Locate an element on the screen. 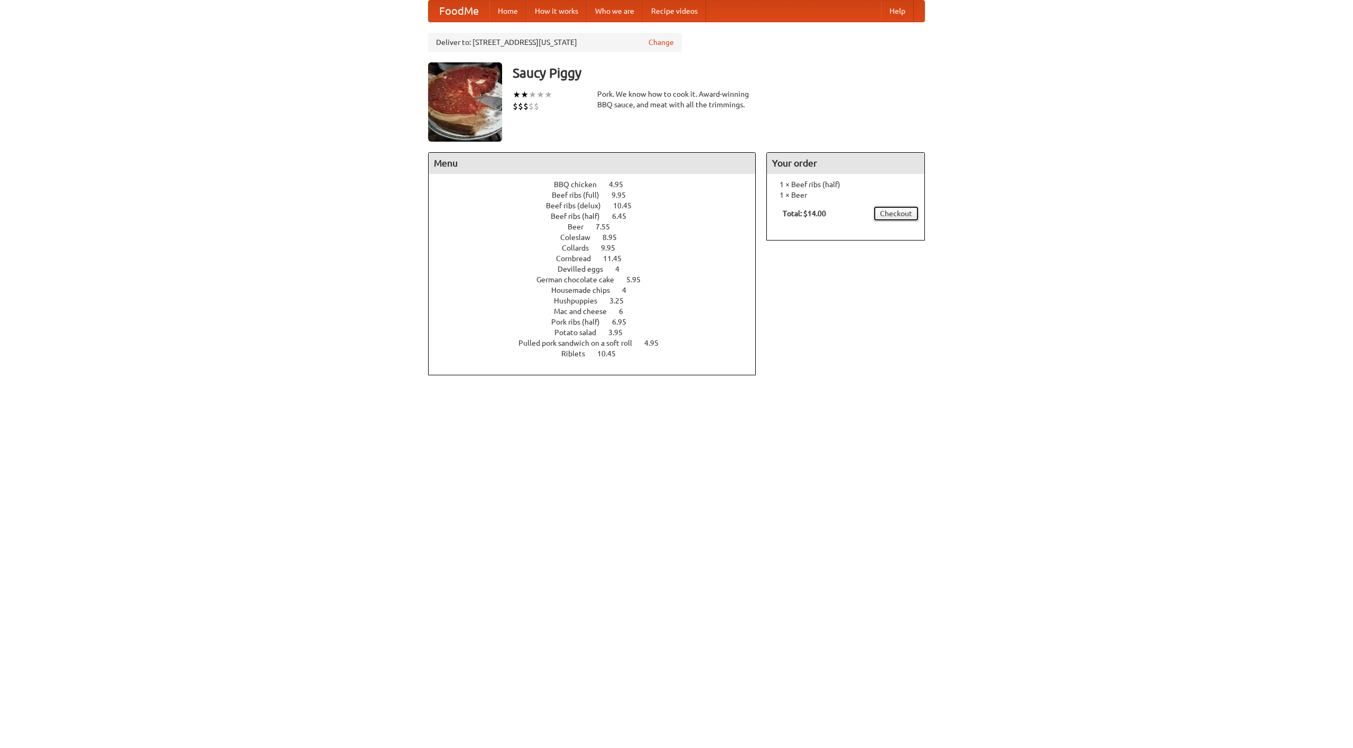  a: German chocolate cake 5.95 is located at coordinates (598, 280).